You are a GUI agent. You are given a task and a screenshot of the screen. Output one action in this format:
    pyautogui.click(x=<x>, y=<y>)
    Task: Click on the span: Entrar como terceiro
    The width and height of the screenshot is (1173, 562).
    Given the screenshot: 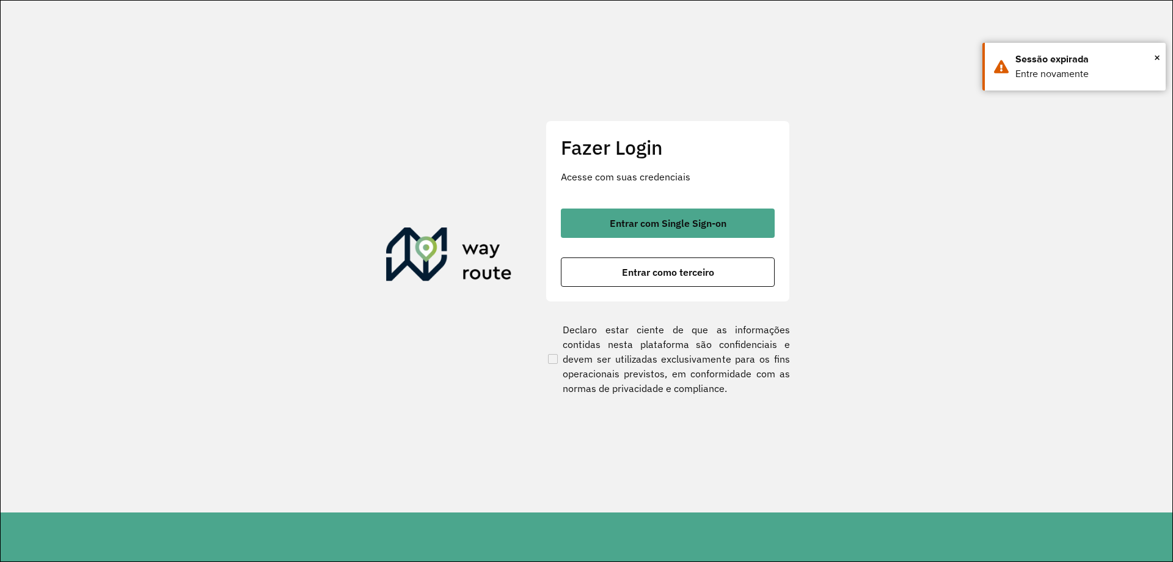 What is the action you would take?
    pyautogui.click(x=668, y=272)
    